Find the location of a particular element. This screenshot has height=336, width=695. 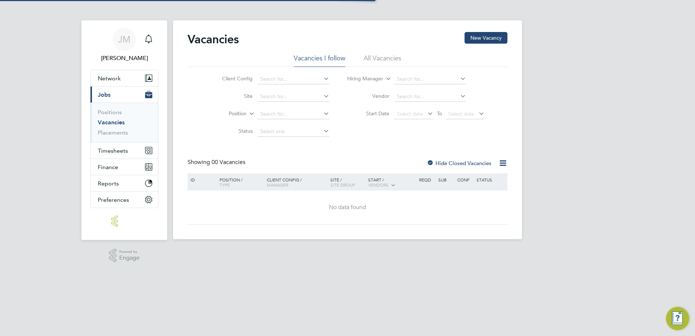

input: Select one is located at coordinates (293, 132).